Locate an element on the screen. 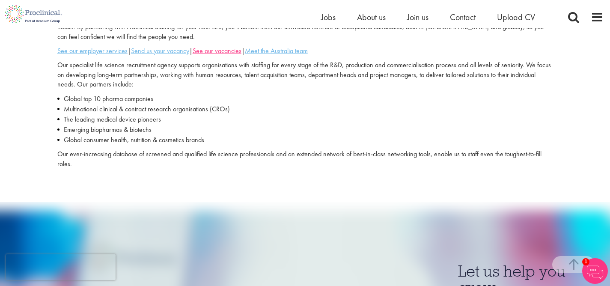 This screenshot has height=286, width=610. u: See our employer services is located at coordinates (92, 51).